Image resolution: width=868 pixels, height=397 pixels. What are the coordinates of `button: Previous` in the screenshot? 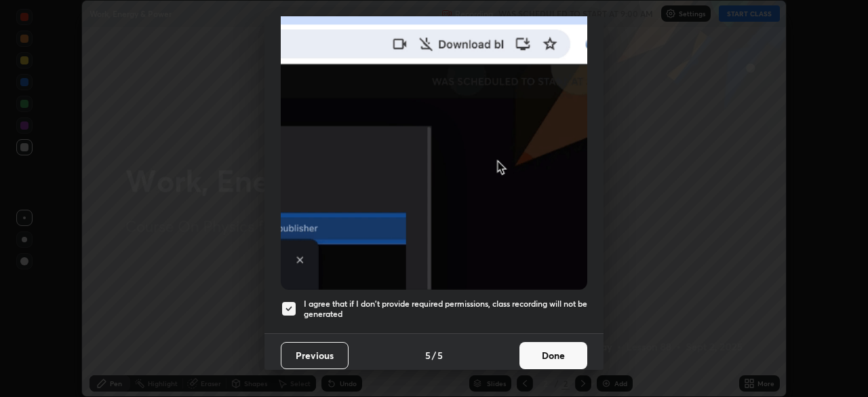 It's located at (315, 355).